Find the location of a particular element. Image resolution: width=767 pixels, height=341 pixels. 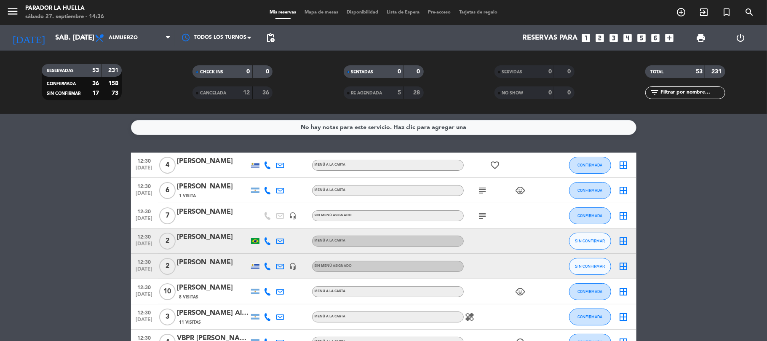

i: add_circle_outline is located at coordinates (681, 12).